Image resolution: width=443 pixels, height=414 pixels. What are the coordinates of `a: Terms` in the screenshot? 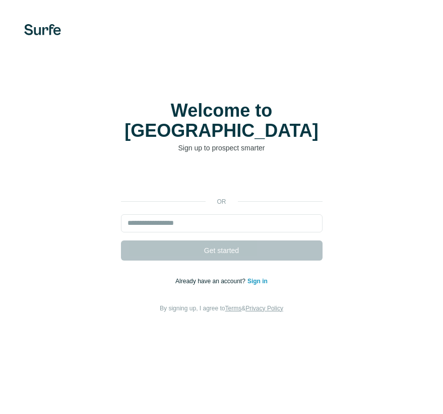 It's located at (233, 309).